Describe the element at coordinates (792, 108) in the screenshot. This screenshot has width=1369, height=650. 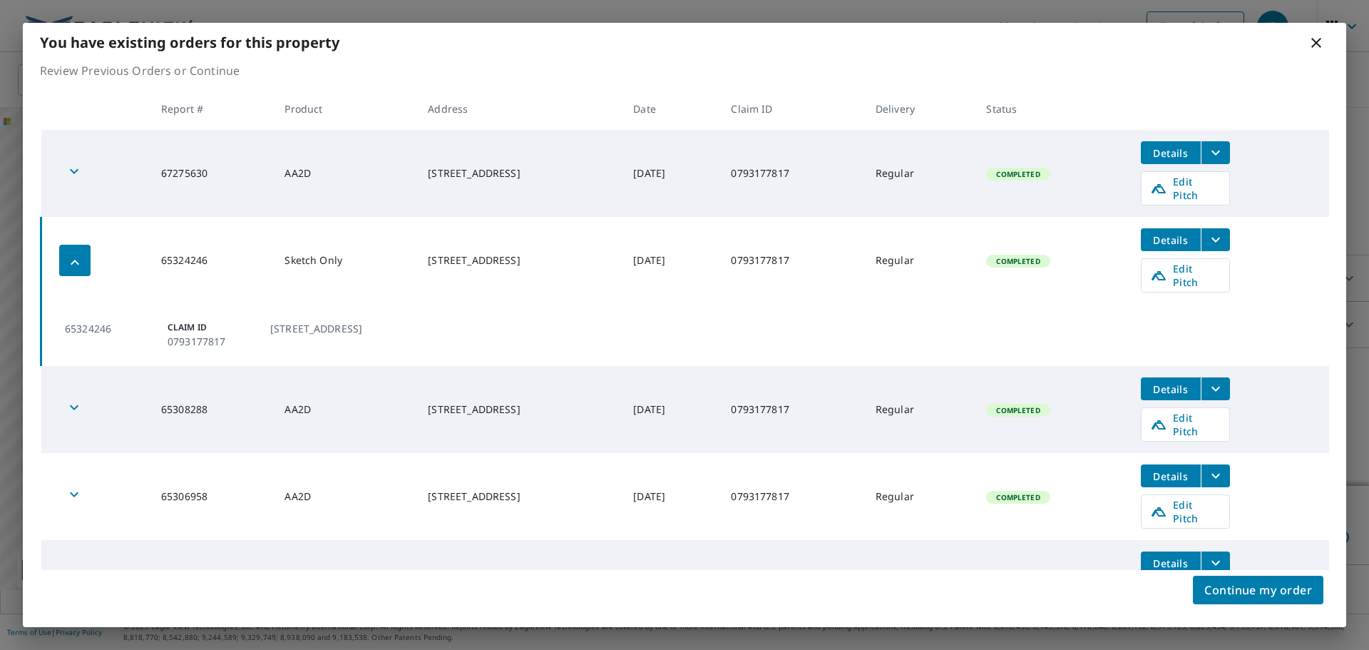
I see `th: Claim ID` at that location.